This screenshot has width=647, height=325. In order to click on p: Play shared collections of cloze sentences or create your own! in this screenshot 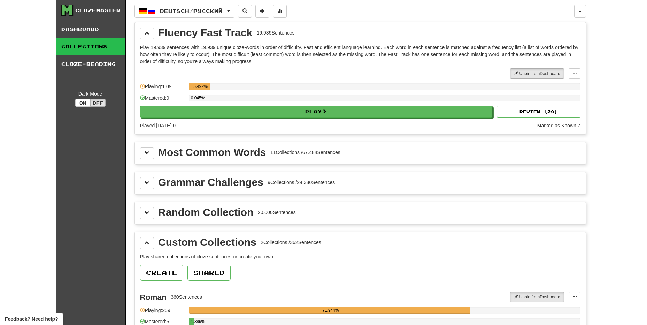, I will do `click(360, 256)`.